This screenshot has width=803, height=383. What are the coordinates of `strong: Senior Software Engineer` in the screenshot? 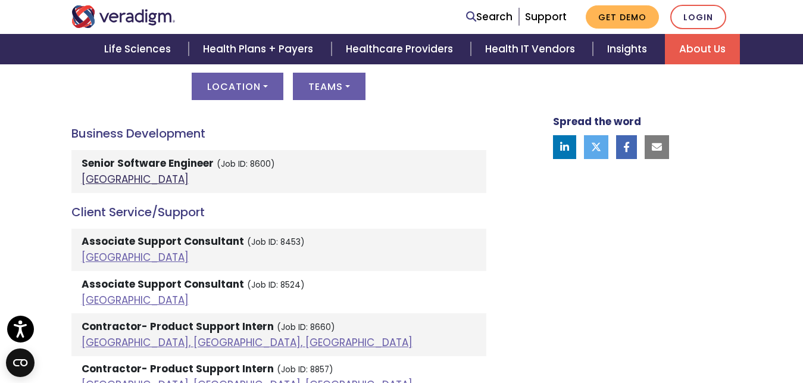 It's located at (148, 163).